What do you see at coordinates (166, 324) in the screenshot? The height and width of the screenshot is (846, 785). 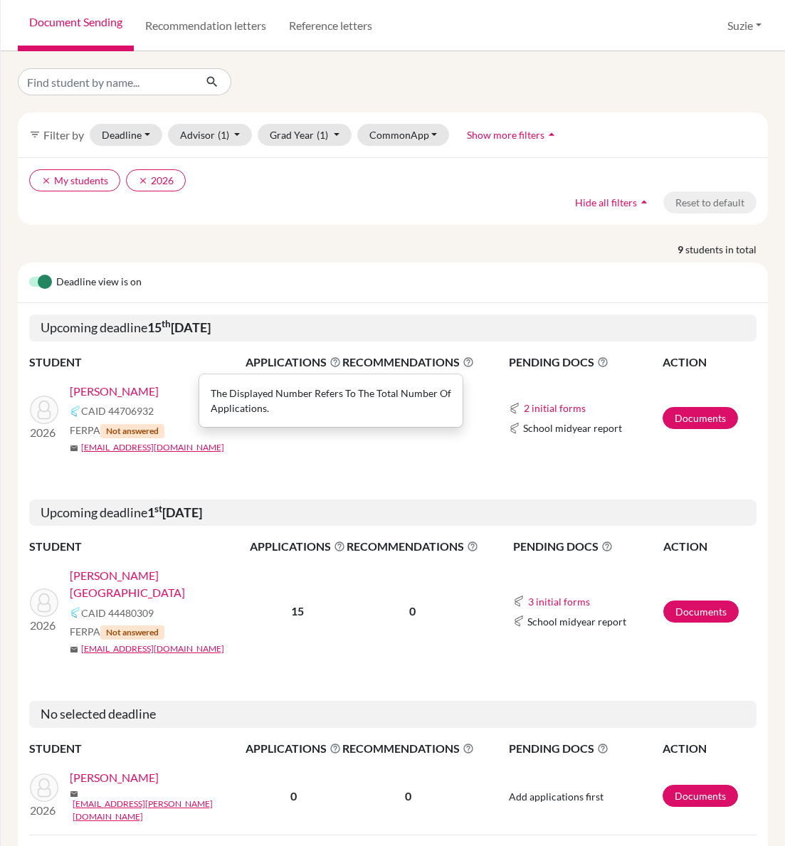 I see `sup: th` at bounding box center [166, 324].